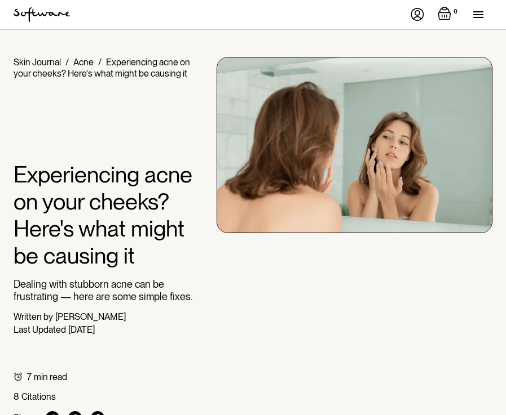  I want to click on p: Dealing with stubborn acne can be frustrating — here are some simple fixes., so click(110, 290).